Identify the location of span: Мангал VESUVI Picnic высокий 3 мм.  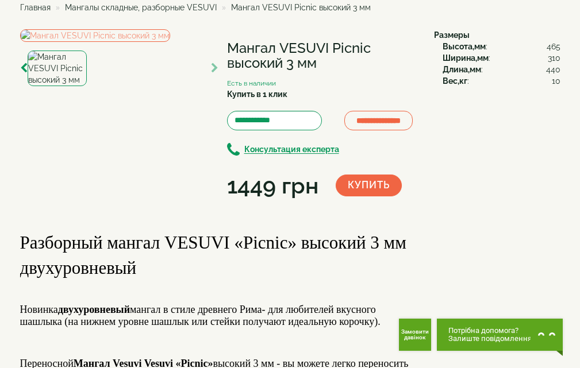
(300, 7).